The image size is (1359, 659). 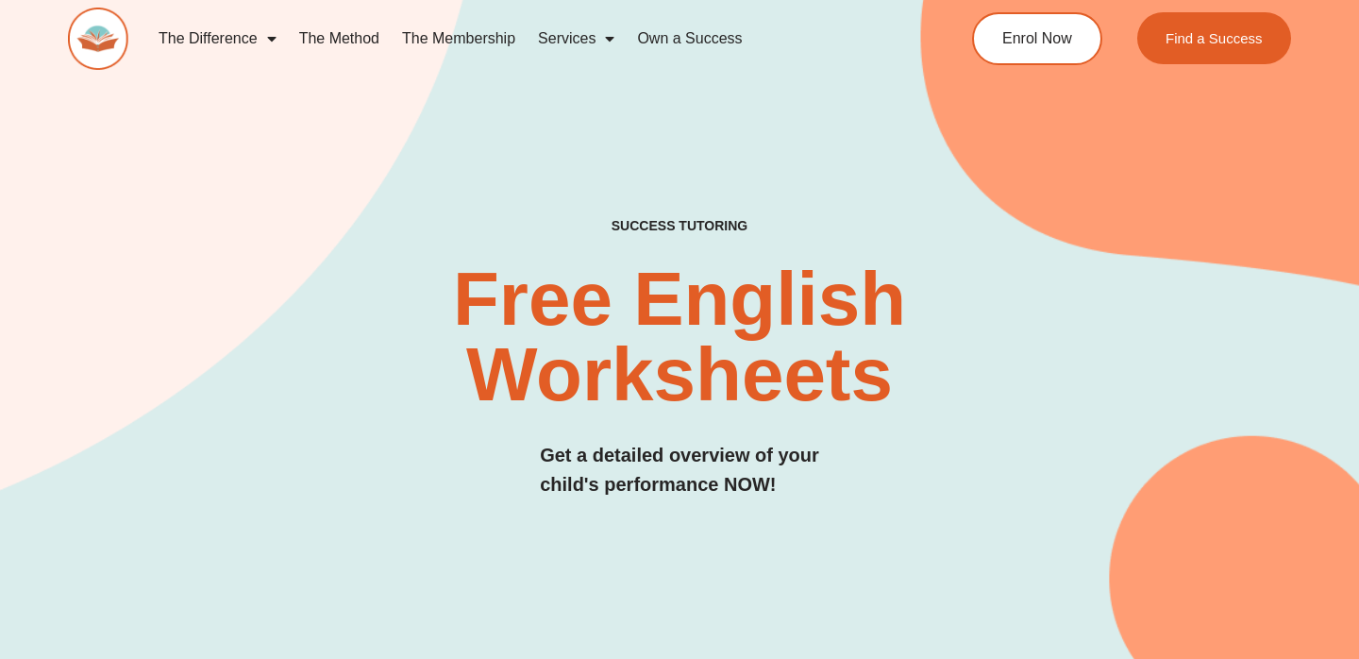 I want to click on a: Enrol Now, so click(x=1037, y=39).